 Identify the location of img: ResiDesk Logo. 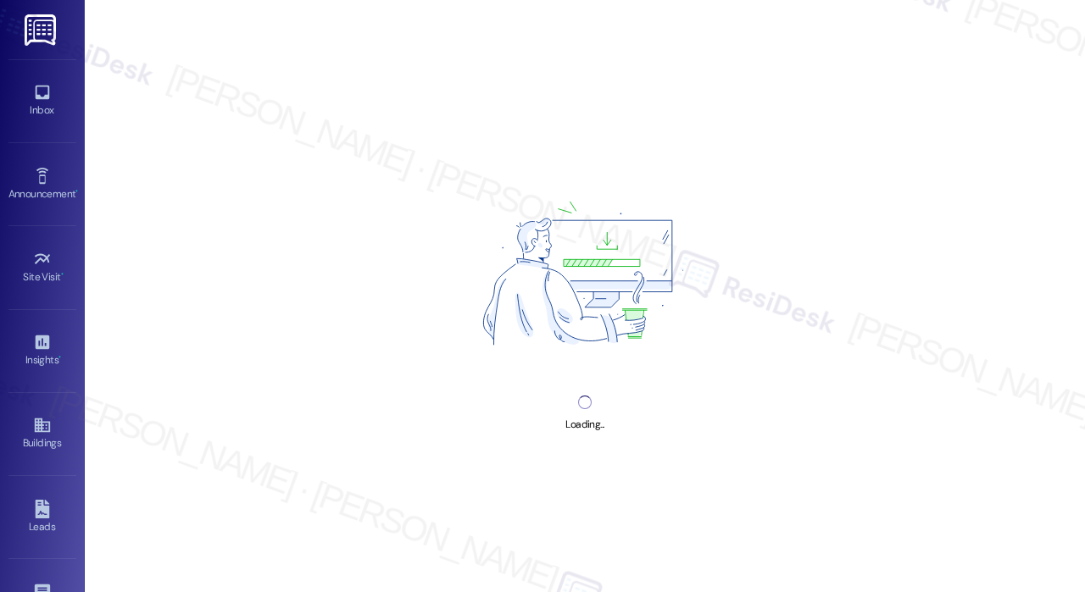
(42, 30).